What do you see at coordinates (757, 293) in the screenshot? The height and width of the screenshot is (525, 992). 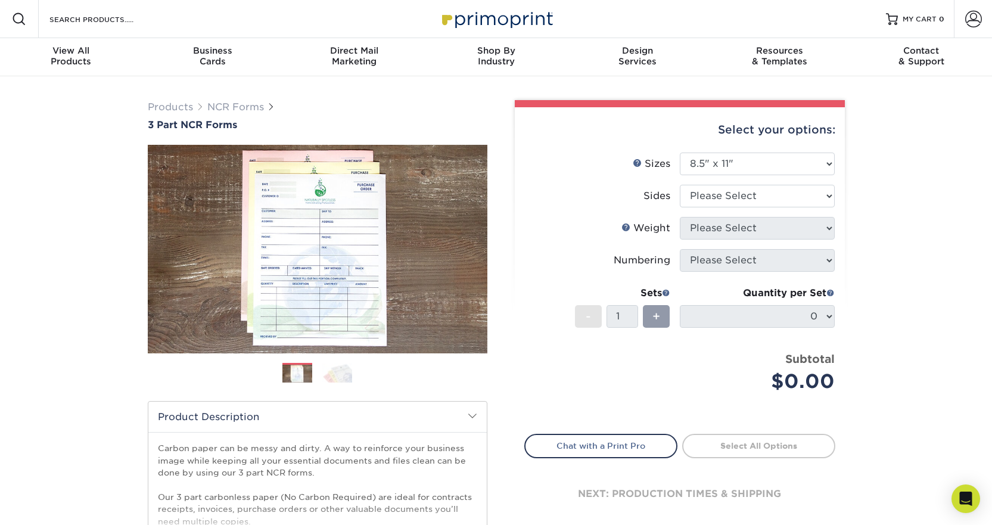 I see `div: Quantity per Set` at bounding box center [757, 293].